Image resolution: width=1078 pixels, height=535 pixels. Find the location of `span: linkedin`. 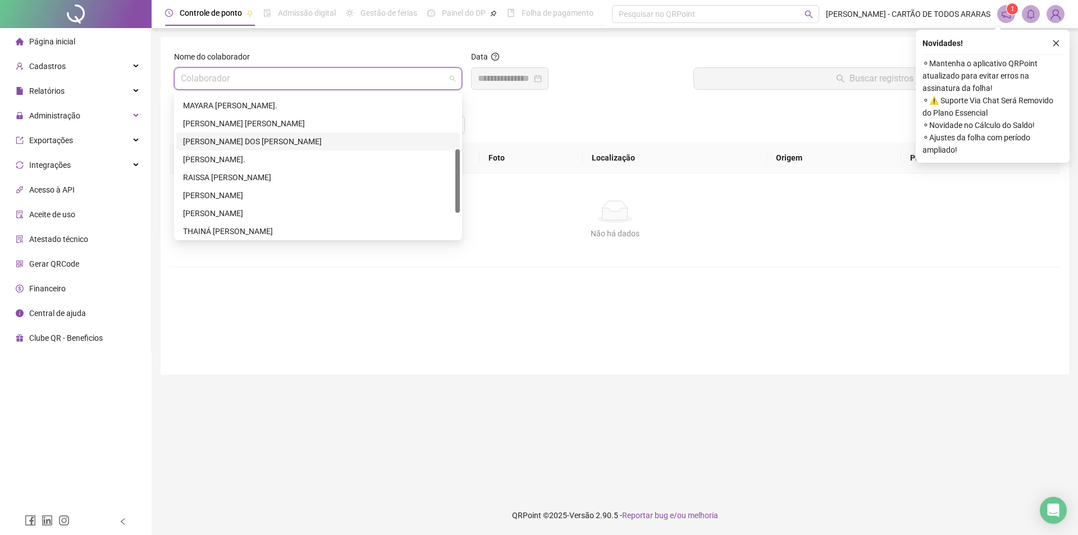

span: linkedin is located at coordinates (47, 521).